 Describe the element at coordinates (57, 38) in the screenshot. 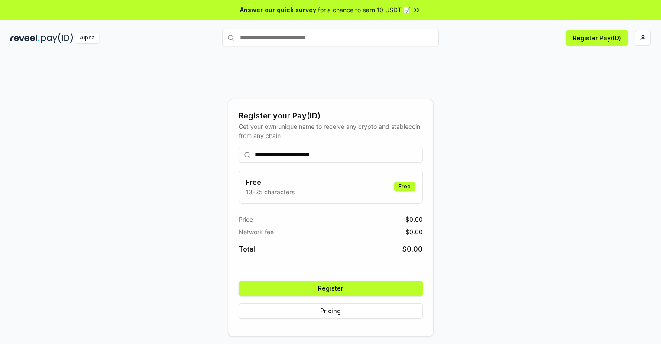

I see `img: pay_id` at that location.